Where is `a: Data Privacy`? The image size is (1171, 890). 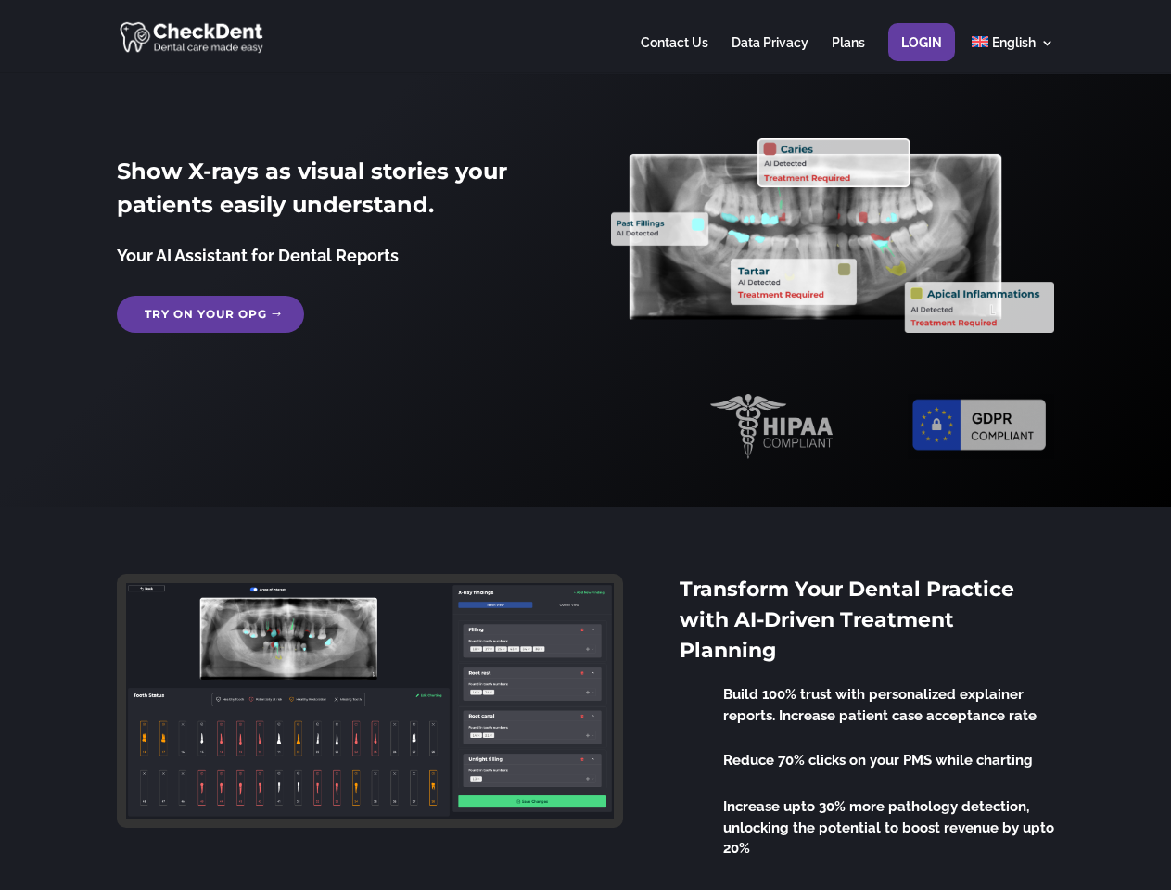
a: Data Privacy is located at coordinates (769, 54).